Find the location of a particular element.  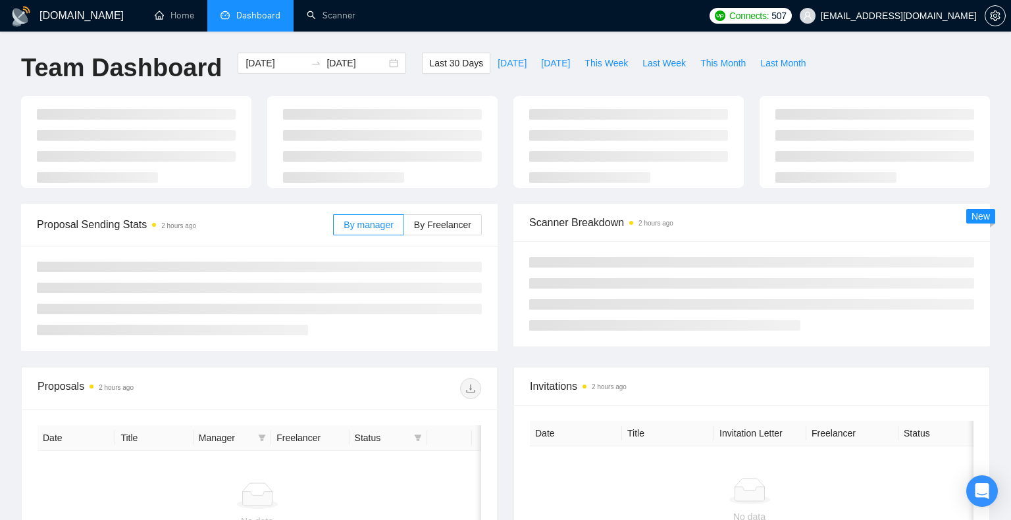

button: This Month is located at coordinates (722, 63).